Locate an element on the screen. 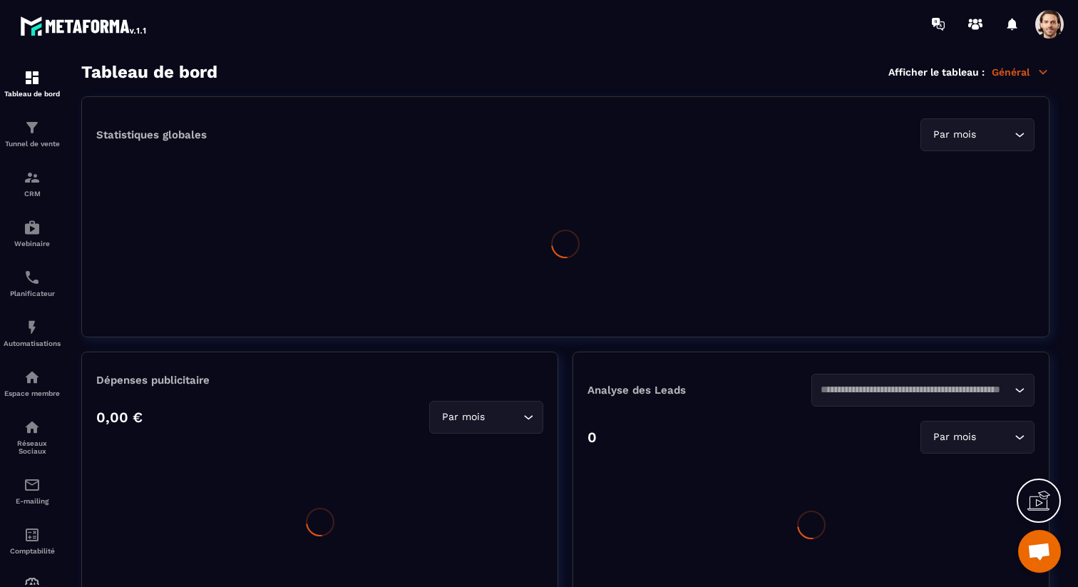  p: Analyse des Leads is located at coordinates (699, 390).